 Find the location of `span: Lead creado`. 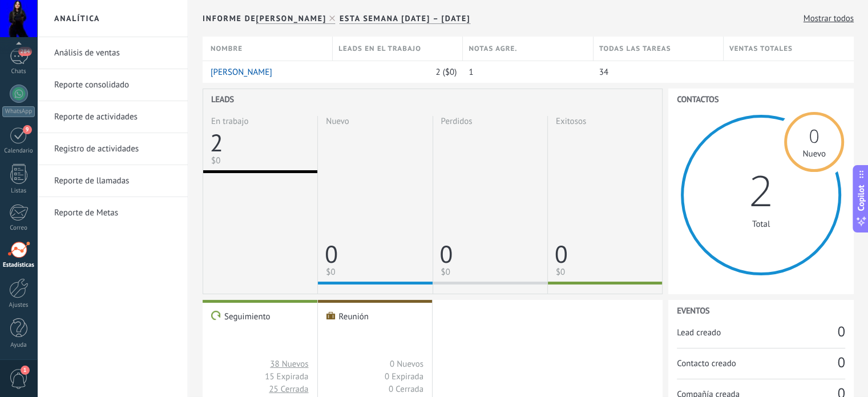

span: Lead creado is located at coordinates (757, 332).